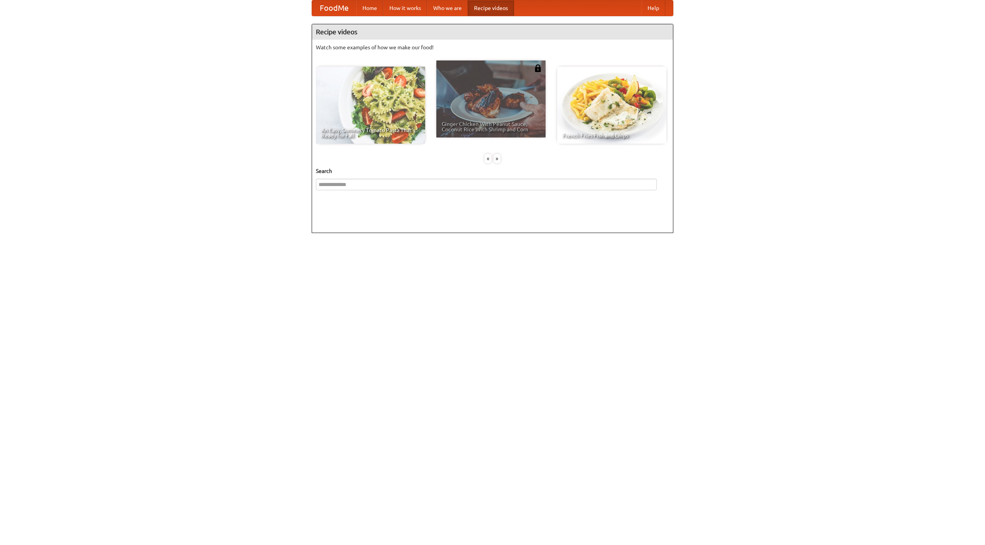  I want to click on a: How it works, so click(405, 8).